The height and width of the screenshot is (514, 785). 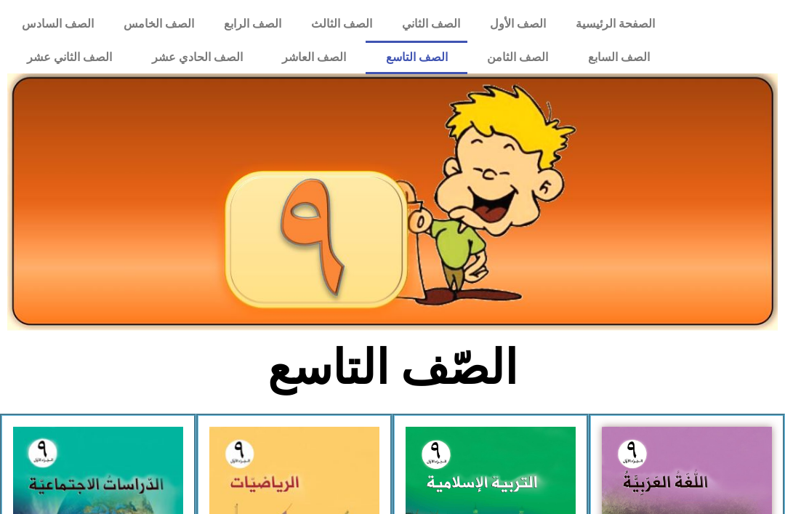 What do you see at coordinates (159, 24) in the screenshot?
I see `a: الصف الخامس` at bounding box center [159, 24].